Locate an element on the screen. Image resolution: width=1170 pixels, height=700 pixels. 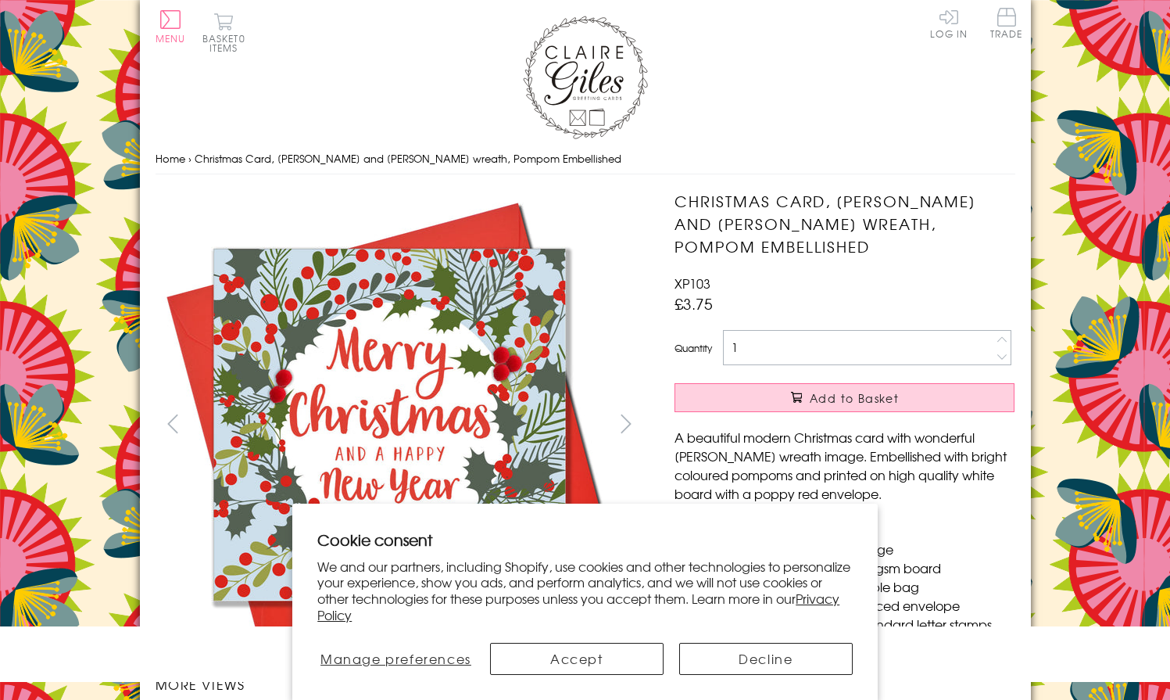
nav: breadcrumbs is located at coordinates (585, 159).